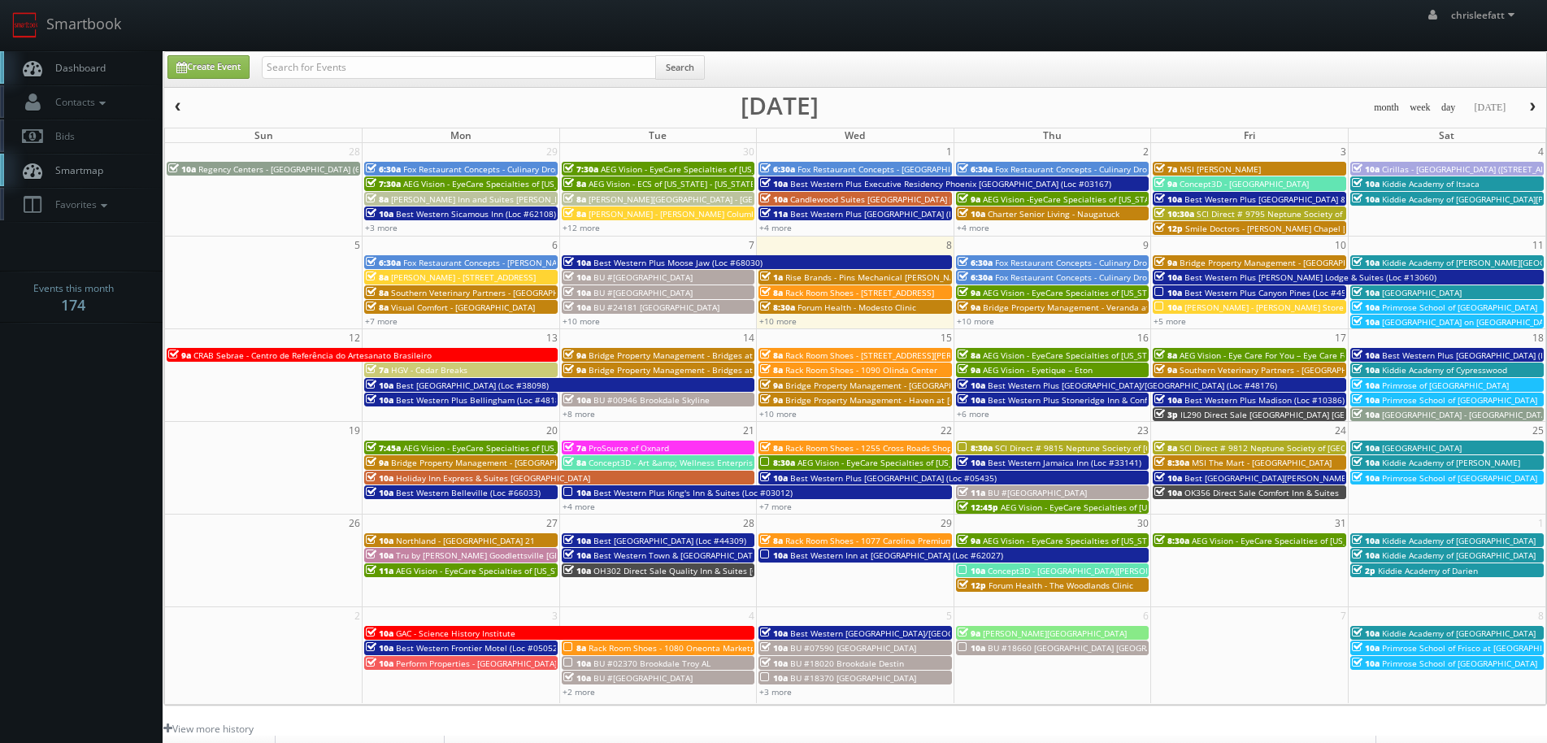 This screenshot has height=743, width=1547. What do you see at coordinates (1541, 151) in the screenshot?
I see `span: 4` at bounding box center [1541, 151].